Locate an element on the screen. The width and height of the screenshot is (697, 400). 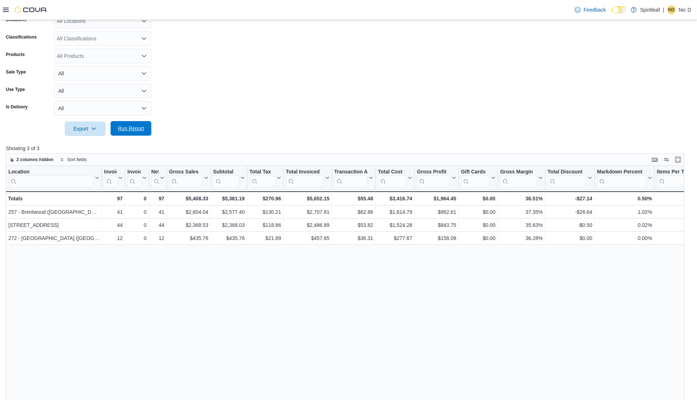
button: Invoices Ref is located at coordinates (137, 178).